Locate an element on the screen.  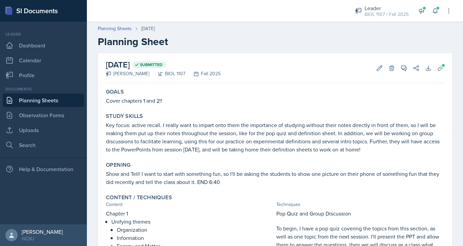
p: Chapter 1 is located at coordinates (190, 214).